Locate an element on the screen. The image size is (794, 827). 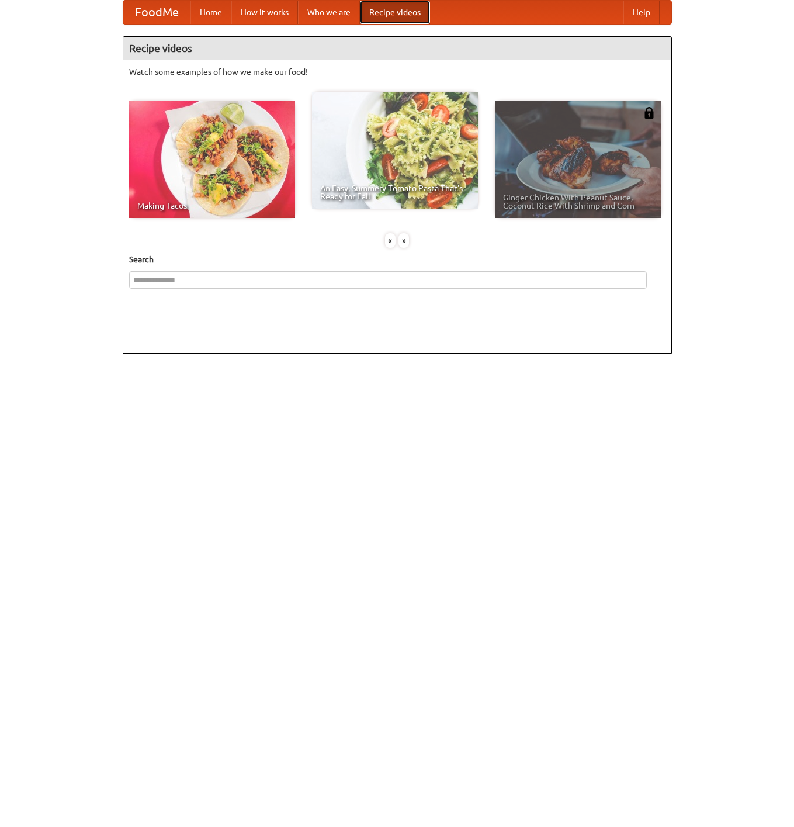
a: Recipe videos is located at coordinates (395, 12).